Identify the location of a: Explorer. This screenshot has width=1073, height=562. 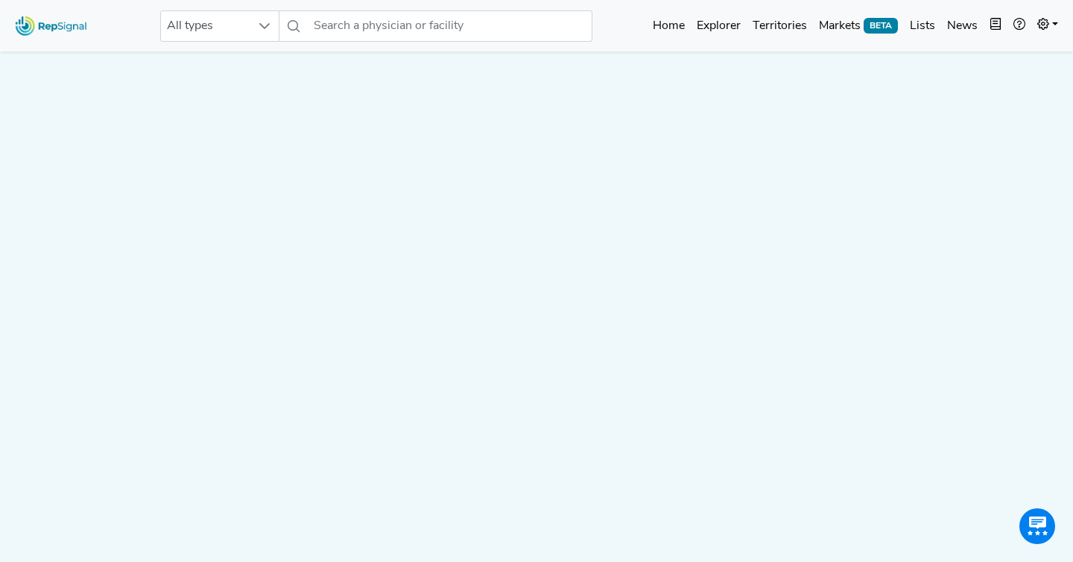
(718, 26).